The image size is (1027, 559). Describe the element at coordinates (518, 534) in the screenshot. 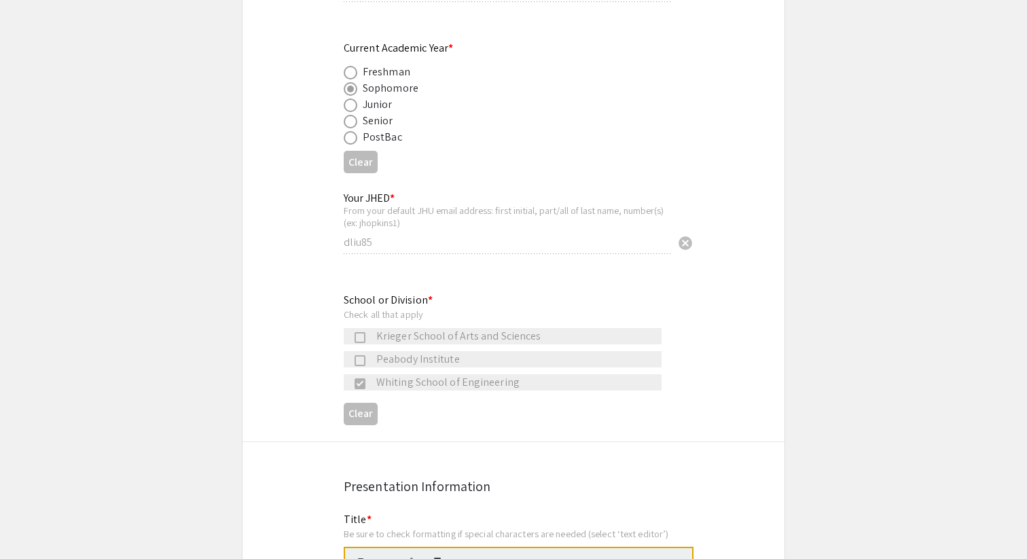

I see `div: Be sure to check formatting if special characters are needed (select ‘text editor’)` at that location.